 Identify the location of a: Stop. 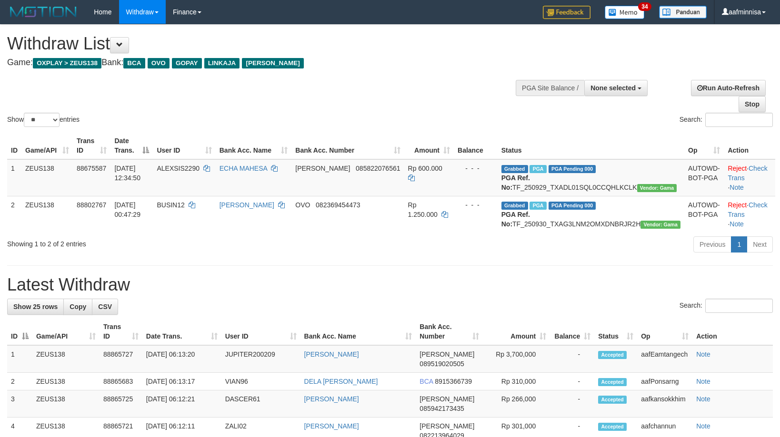
(752, 104).